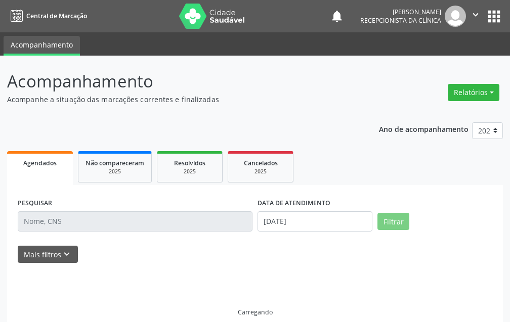 The height and width of the screenshot is (322, 510). I want to click on button: Mais filtroskeyboard_arrow_down, so click(48, 255).